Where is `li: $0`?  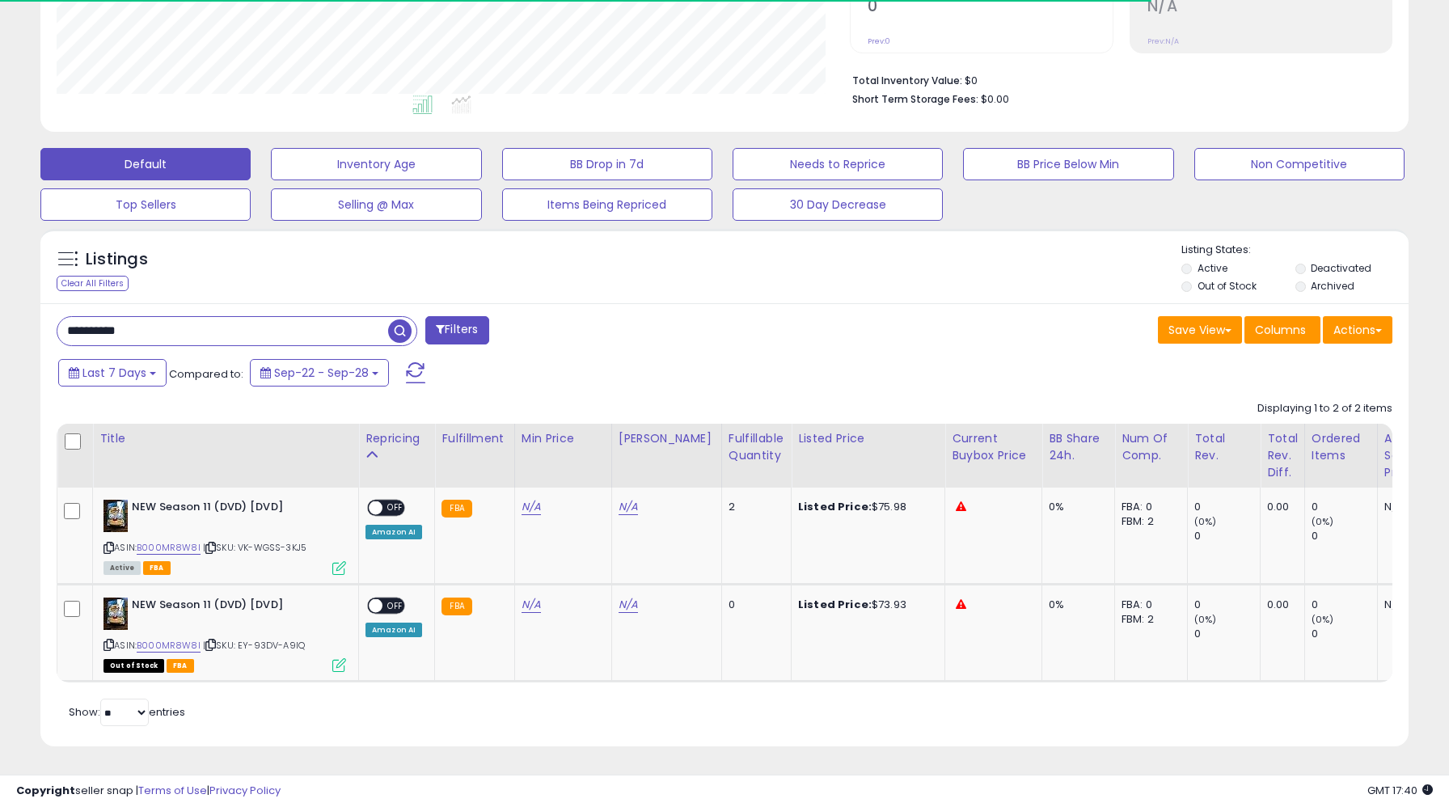
li: $0 is located at coordinates (1116, 79).